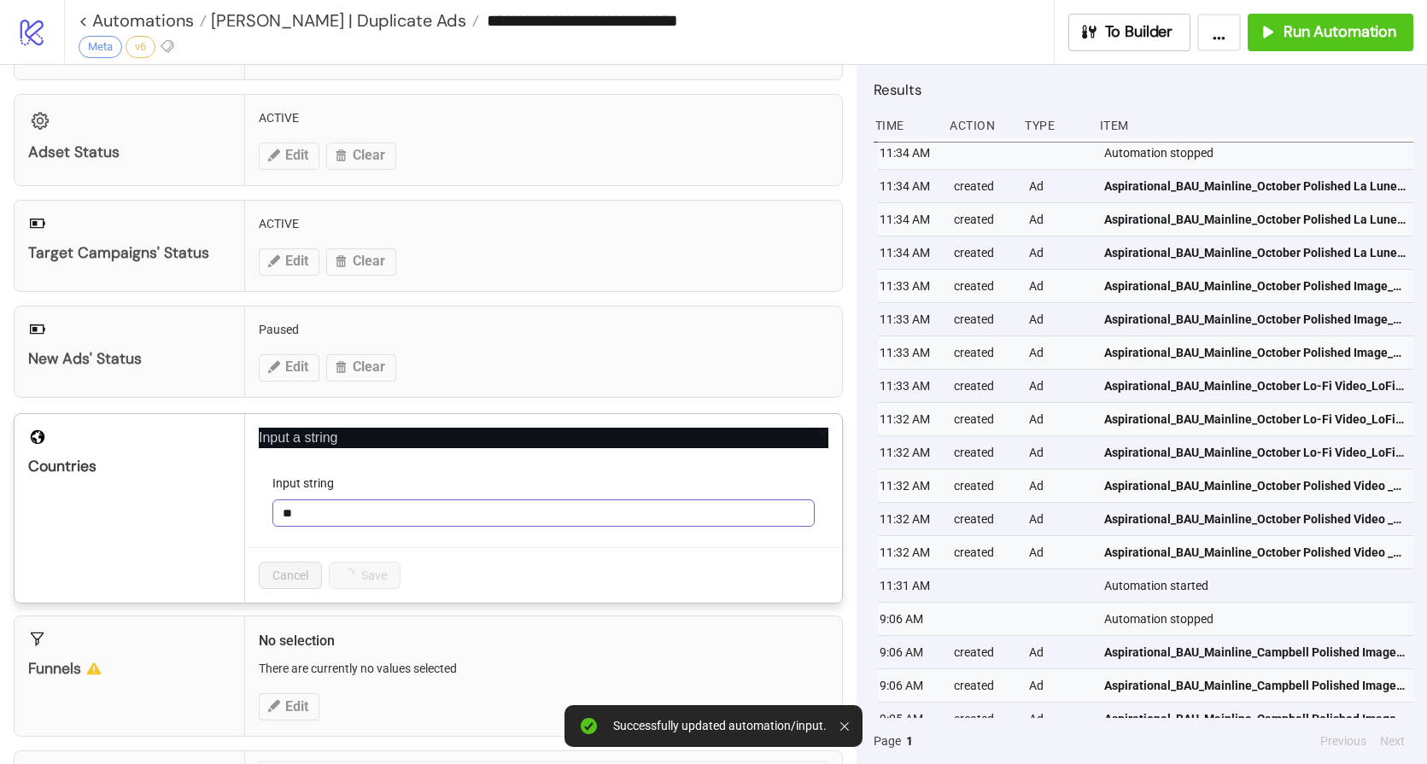 This screenshot has width=1427, height=764. I want to click on span: close, so click(823, 433).